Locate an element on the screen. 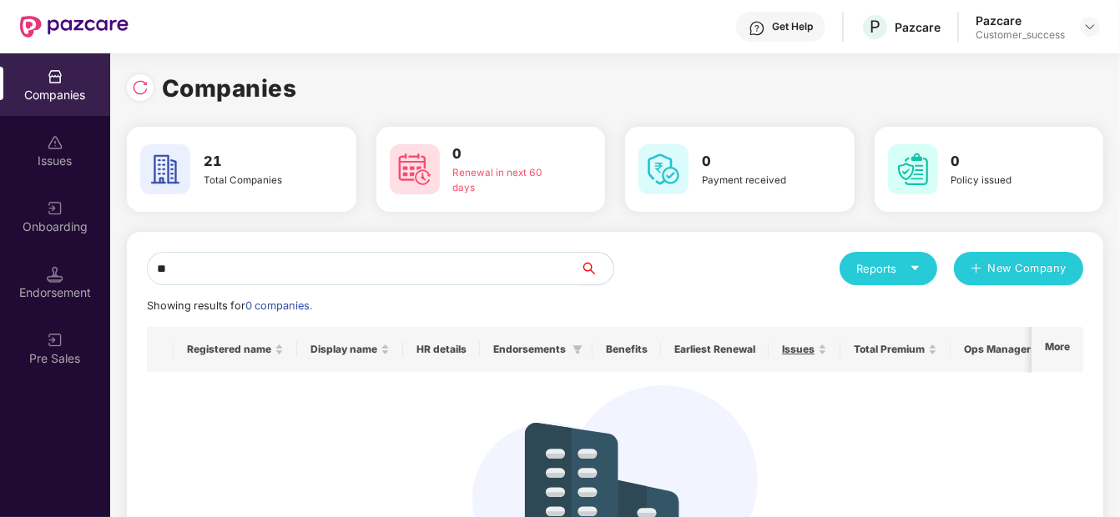 The image size is (1120, 517). div: Get Help is located at coordinates (792, 27).